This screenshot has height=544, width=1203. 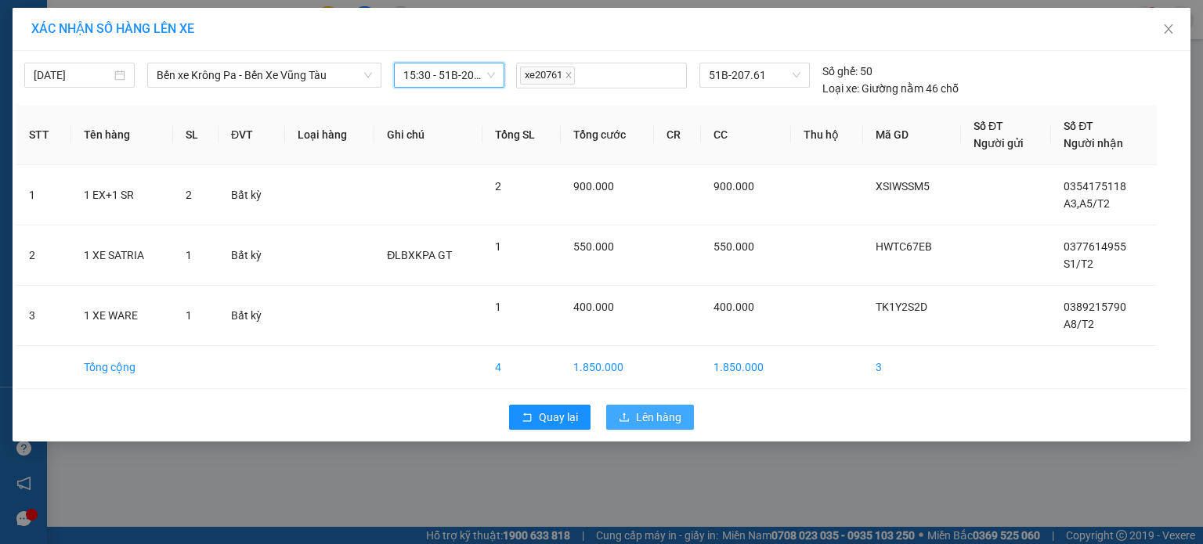 I want to click on input: 15/09/2025, so click(x=72, y=75).